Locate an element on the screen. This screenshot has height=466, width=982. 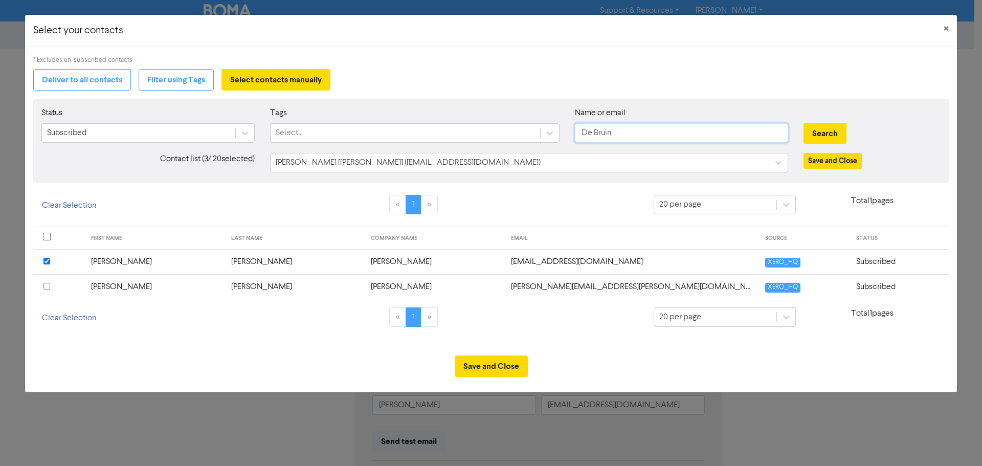
div: * Excludes un-subscribed contacts is located at coordinates (491, 60).